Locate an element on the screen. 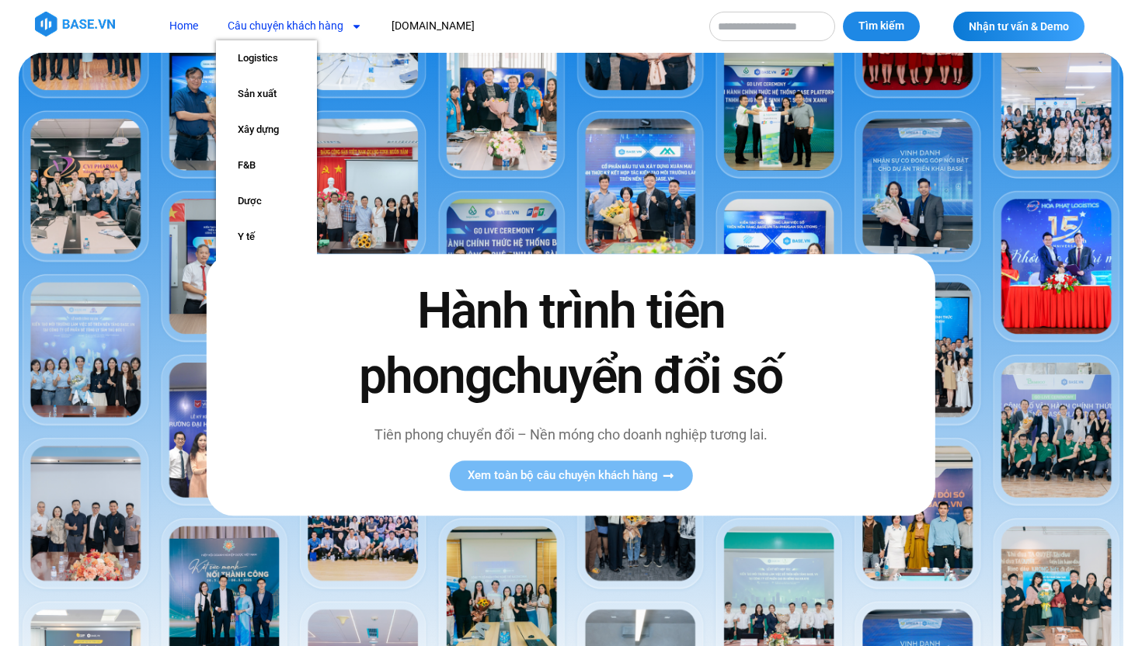  a: Xây dựng is located at coordinates (266, 130).